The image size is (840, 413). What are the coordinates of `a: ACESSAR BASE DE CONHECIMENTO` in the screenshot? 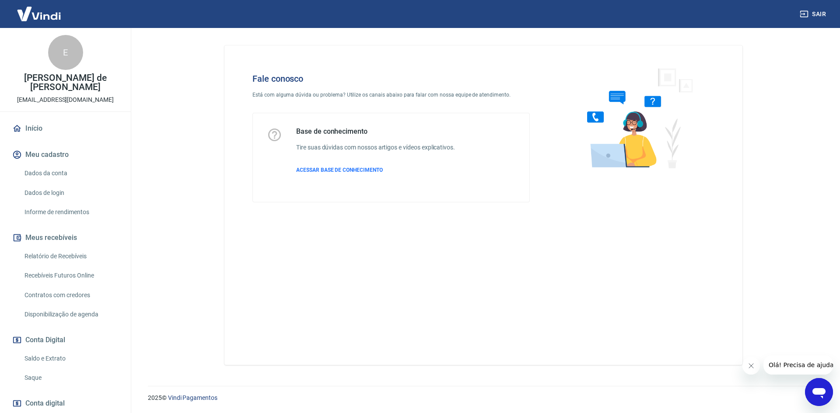 It's located at (375, 170).